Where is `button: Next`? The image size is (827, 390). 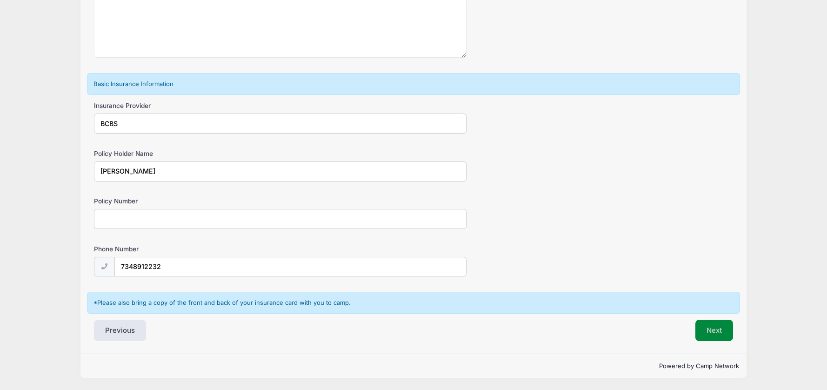 button: Next is located at coordinates (714, 330).